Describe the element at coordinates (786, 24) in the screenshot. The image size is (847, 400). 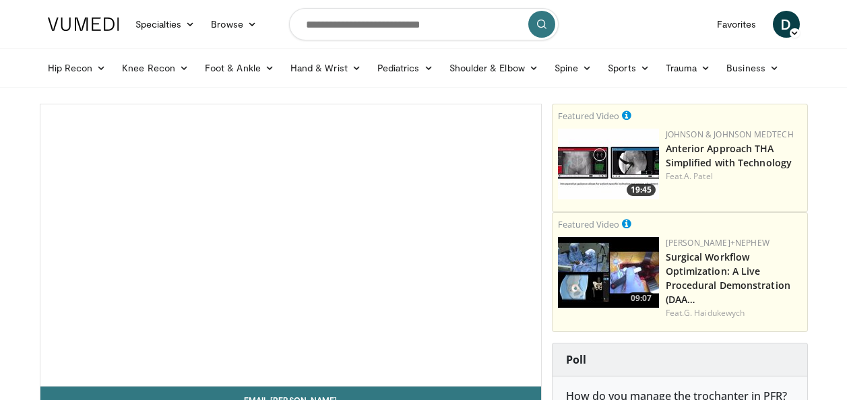
I see `span: D` at that location.